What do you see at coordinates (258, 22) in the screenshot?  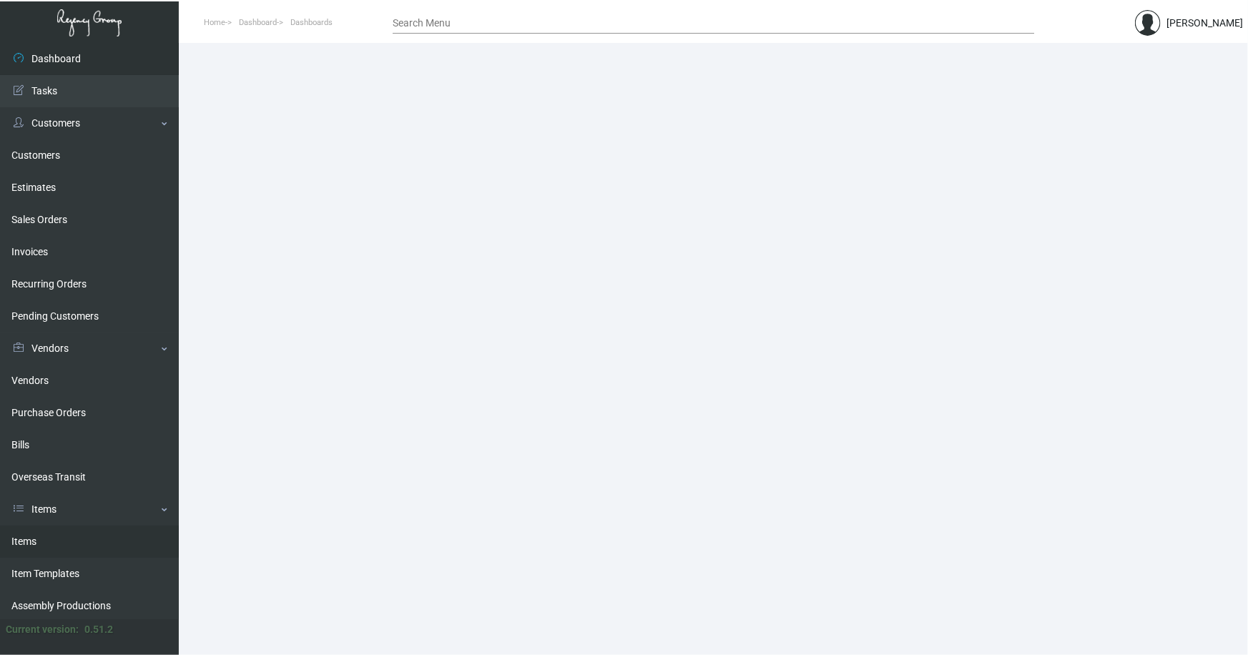 I see `span: Dashboard` at bounding box center [258, 22].